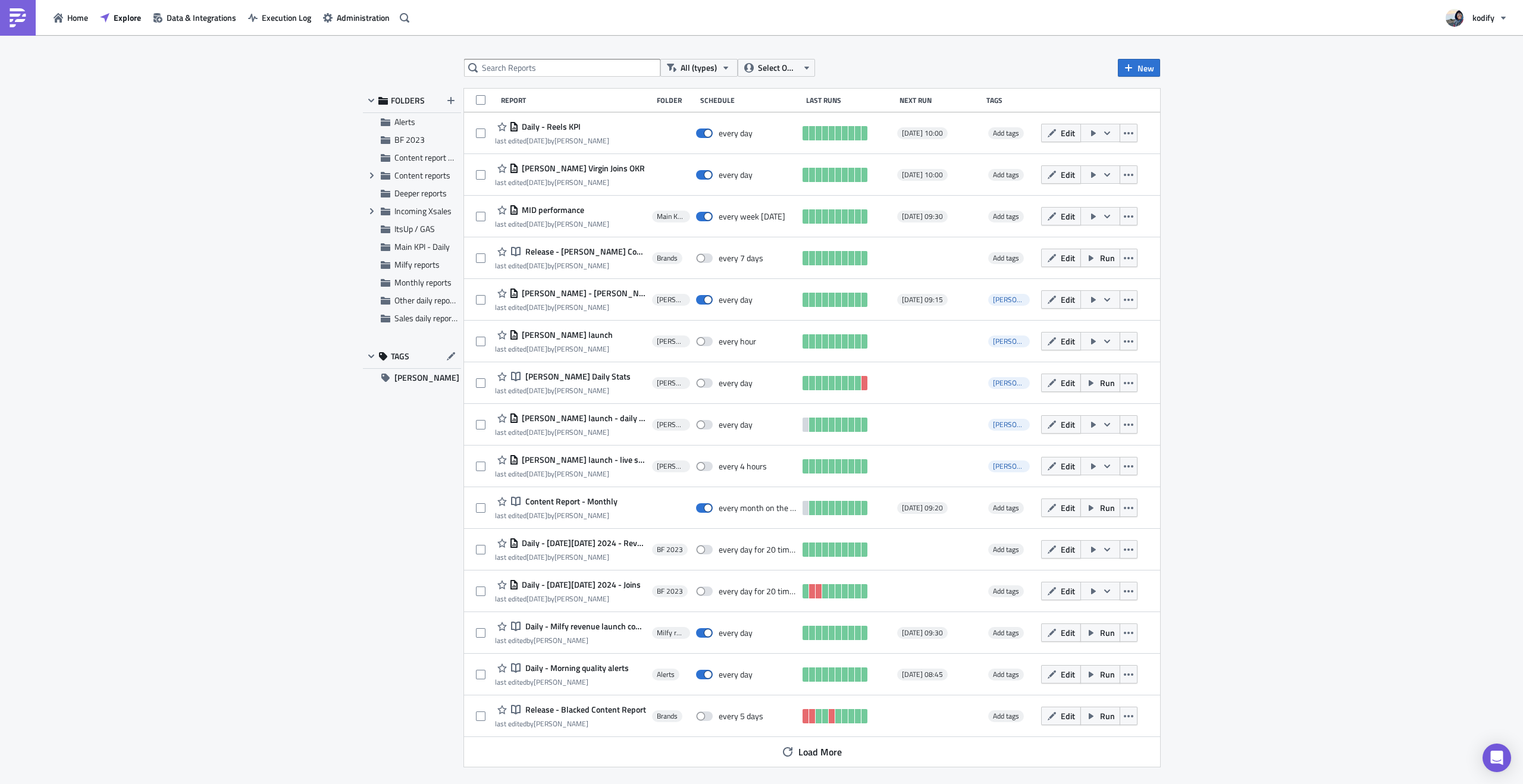 The width and height of the screenshot is (1523, 784). I want to click on span: Administration, so click(363, 17).